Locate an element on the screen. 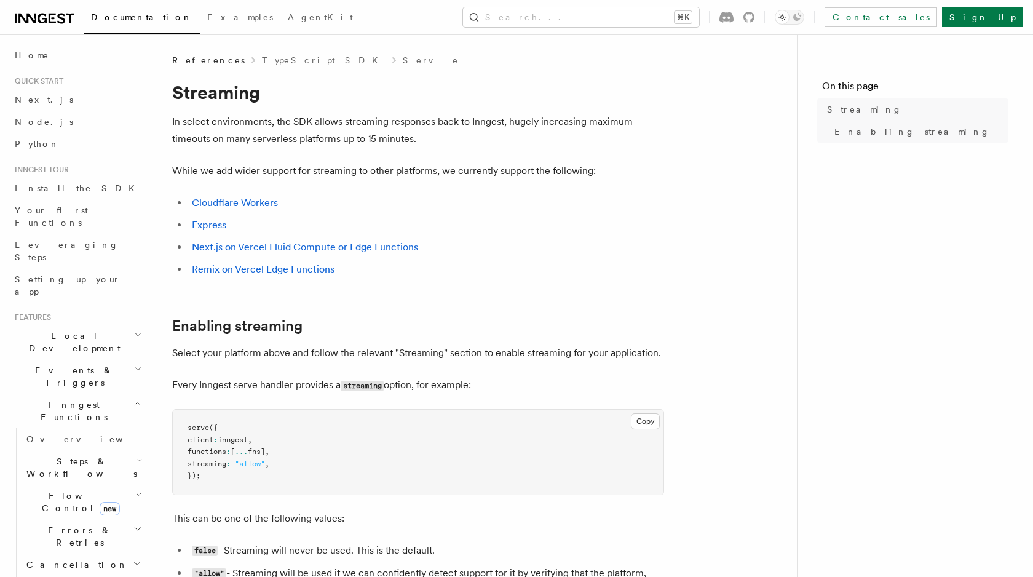 Image resolution: width=1033 pixels, height=577 pixels. button: Steps & Workflows is located at coordinates (83, 467).